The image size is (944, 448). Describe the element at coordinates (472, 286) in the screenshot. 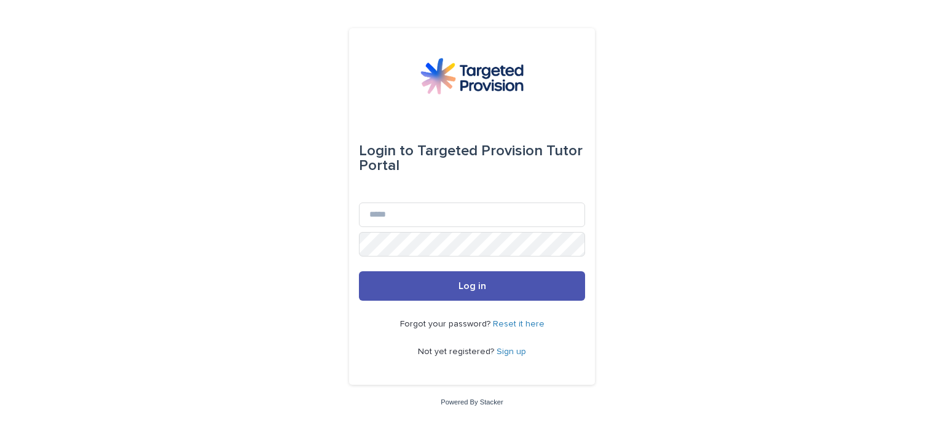

I see `button: Log in` at that location.